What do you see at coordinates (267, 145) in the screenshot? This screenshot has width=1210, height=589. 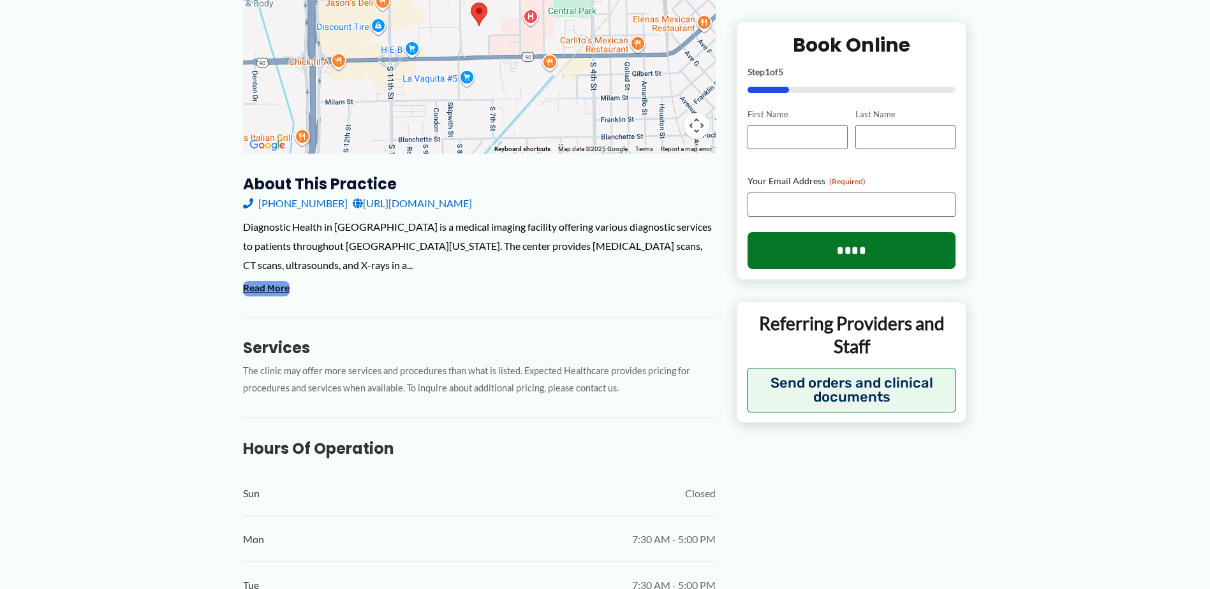 I see `a: Open this area in Google Maps (opens a new window)` at bounding box center [267, 145].